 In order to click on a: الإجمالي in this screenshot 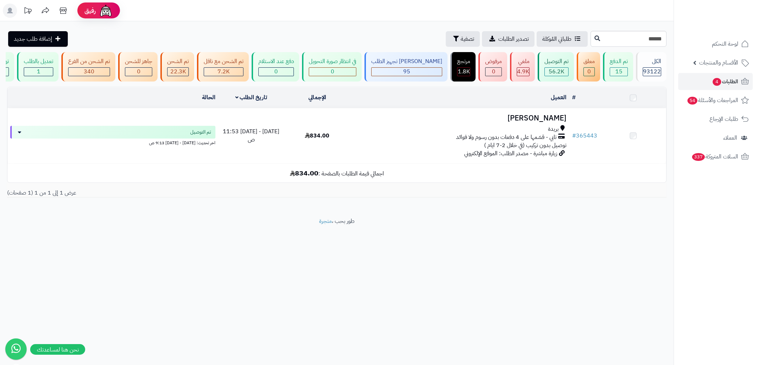, I will do `click(317, 98)`.